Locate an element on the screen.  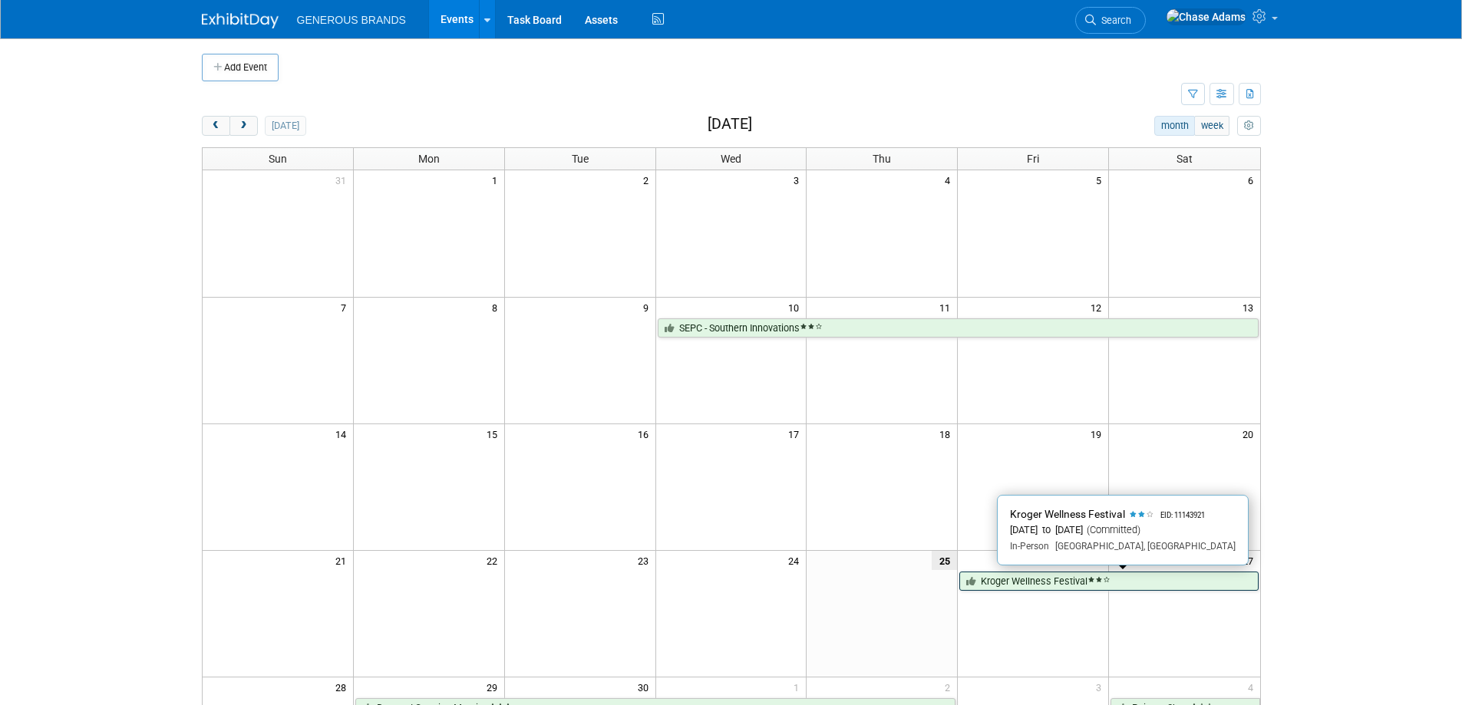
span: Kroger Wellness Festival is located at coordinates (1067, 514).